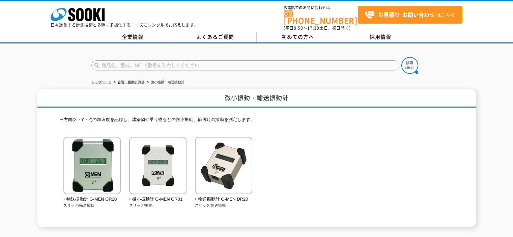  What do you see at coordinates (224, 199) in the screenshot?
I see `span: 輸送振動計 G-MEN DR20` at bounding box center [224, 199].